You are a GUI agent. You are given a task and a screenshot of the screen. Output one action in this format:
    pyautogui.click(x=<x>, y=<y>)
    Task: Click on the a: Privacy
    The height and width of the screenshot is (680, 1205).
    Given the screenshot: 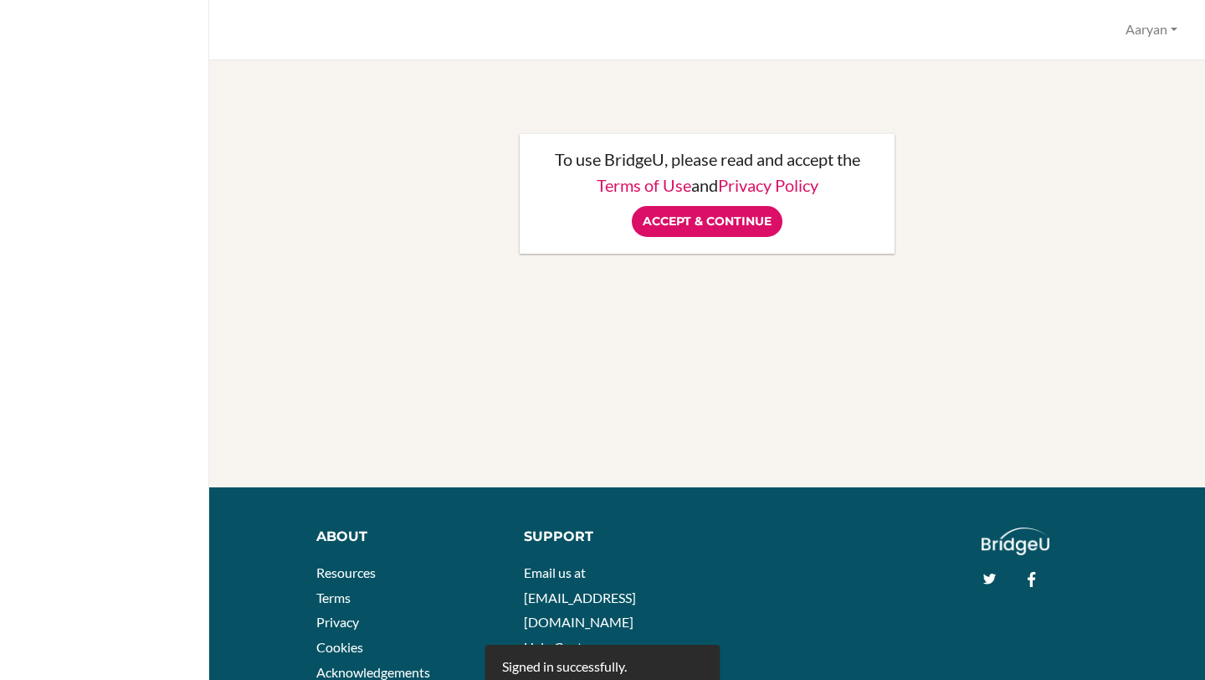 What is the action you would take?
    pyautogui.click(x=337, y=621)
    